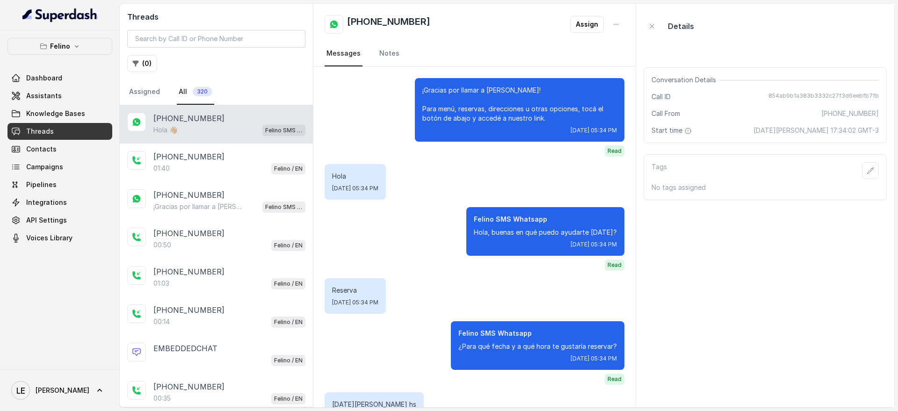 The image size is (898, 411). What do you see at coordinates (161, 283) in the screenshot?
I see `p: 01:03` at bounding box center [161, 283].